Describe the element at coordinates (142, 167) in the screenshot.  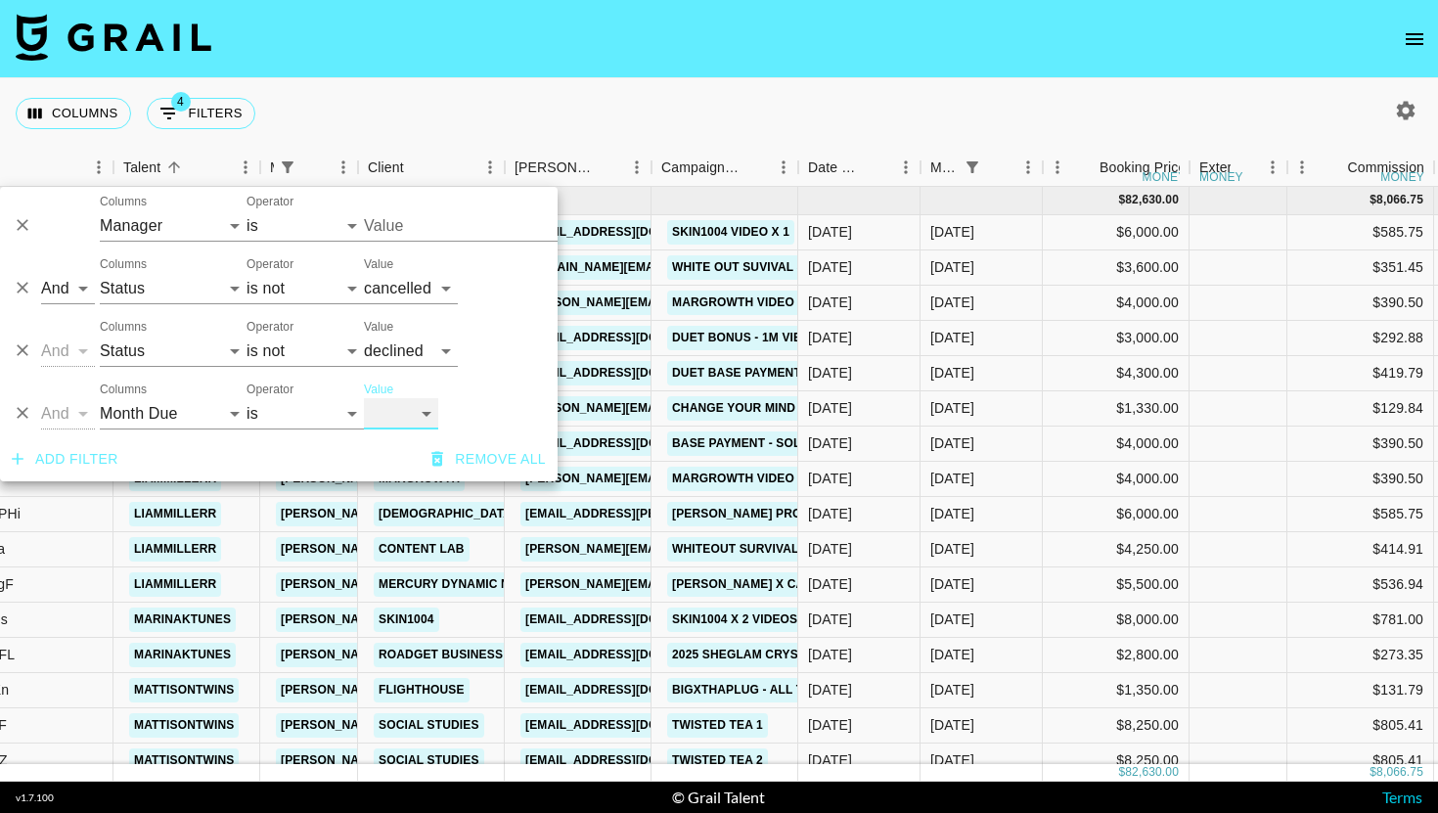
I see `div: Talent` at that location.